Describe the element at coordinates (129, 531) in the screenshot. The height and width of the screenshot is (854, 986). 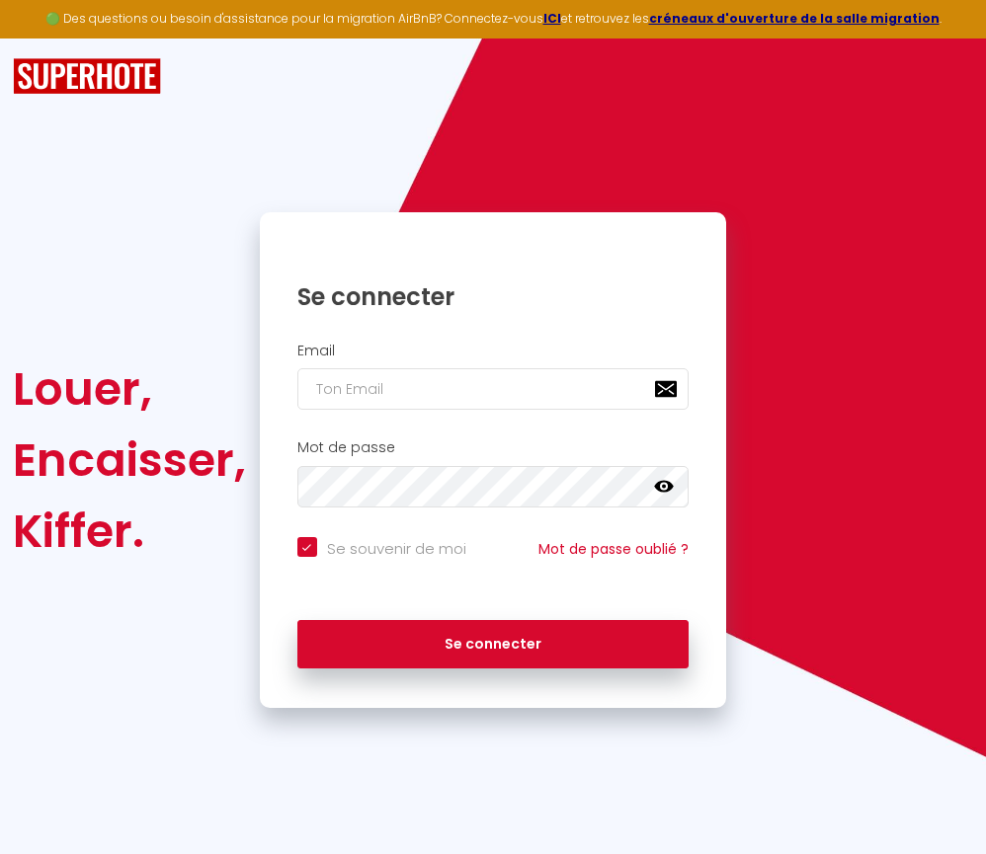
I see `div: Kiffer.` at that location.